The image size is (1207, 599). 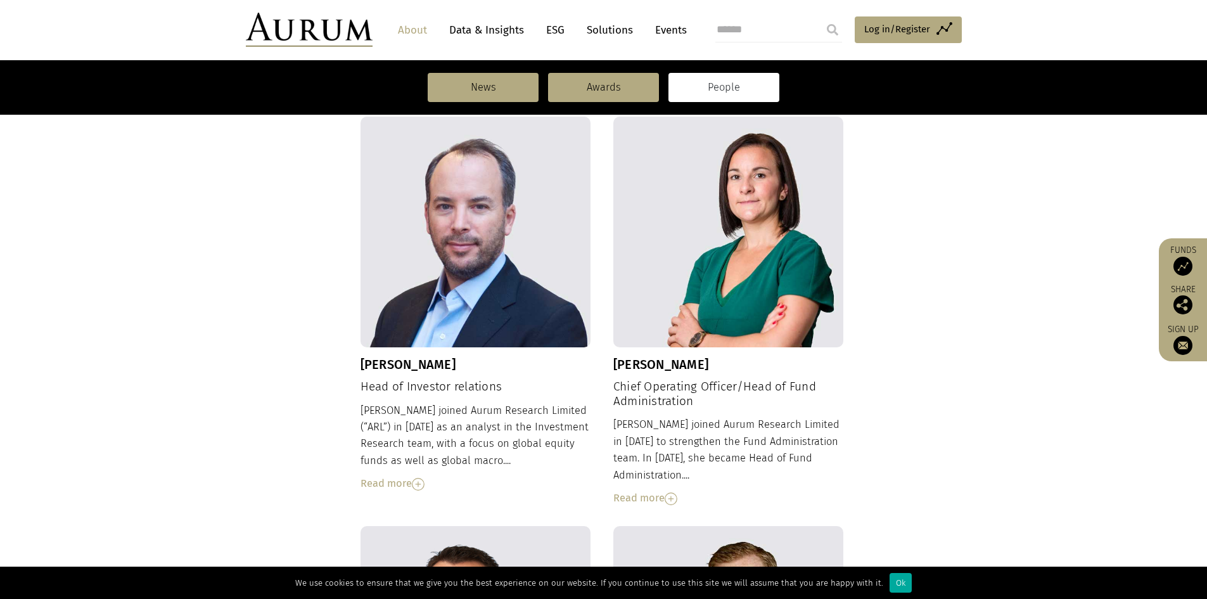 I want to click on span: Log in/Register, so click(x=897, y=29).